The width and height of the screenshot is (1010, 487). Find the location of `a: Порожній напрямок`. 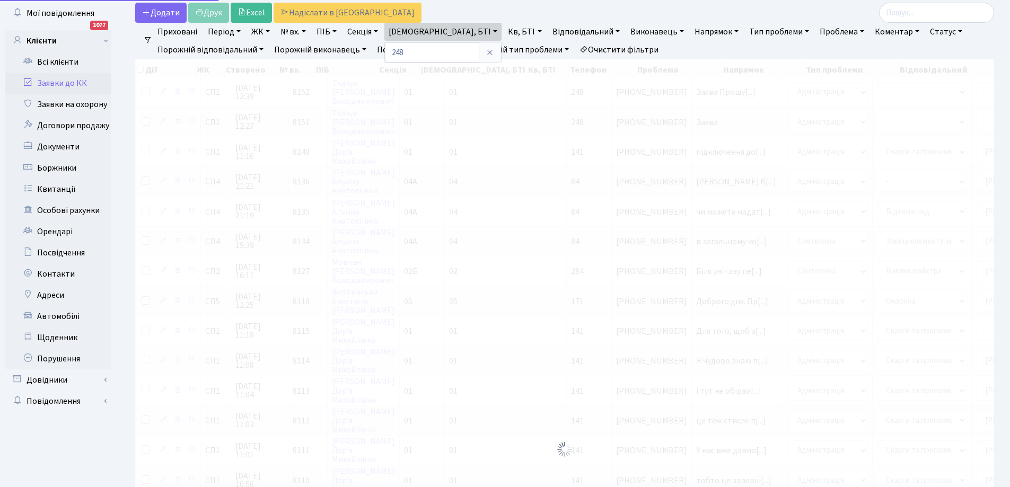

a: Порожній напрямок is located at coordinates (418, 50).